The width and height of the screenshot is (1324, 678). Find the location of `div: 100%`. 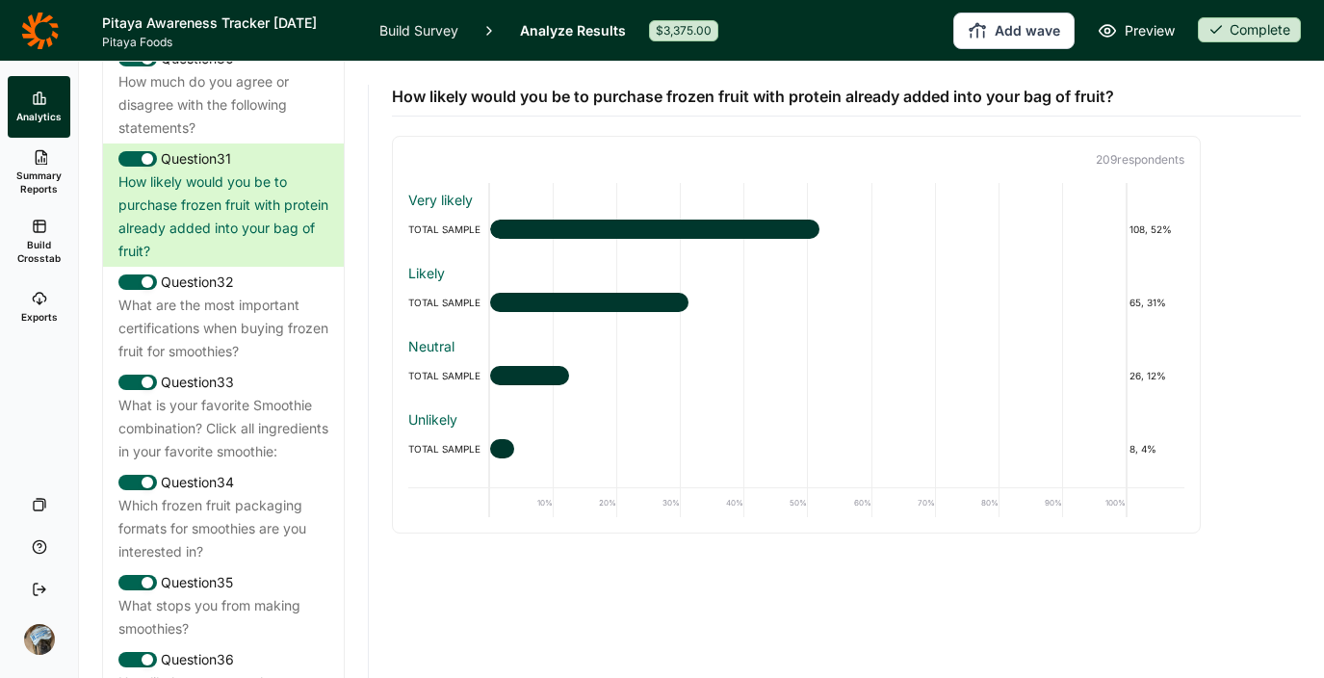

div: 100% is located at coordinates (1095, 503).